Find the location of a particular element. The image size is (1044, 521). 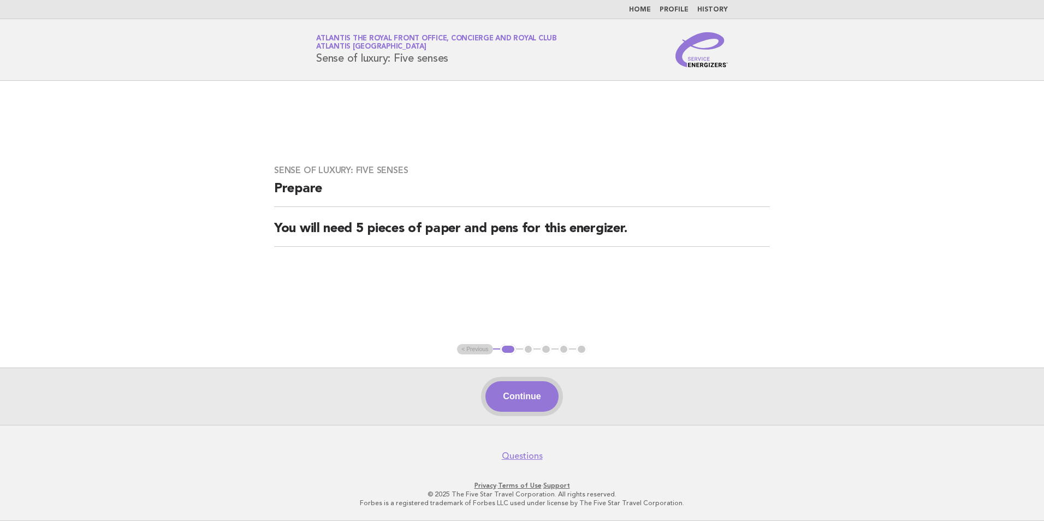

a: Terms of Use is located at coordinates (520, 485).